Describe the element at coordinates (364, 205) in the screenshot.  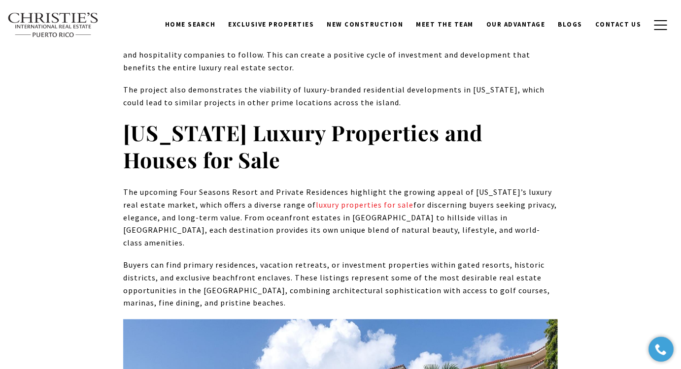
I see `a: luxury properties for sale - open in a new tab` at that location.